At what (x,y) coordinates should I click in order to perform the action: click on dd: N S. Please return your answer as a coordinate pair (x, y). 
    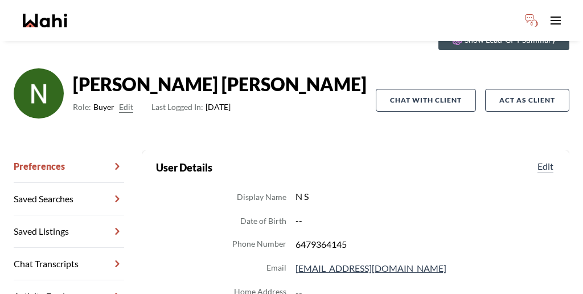
    Looking at the image, I should click on (425, 196).